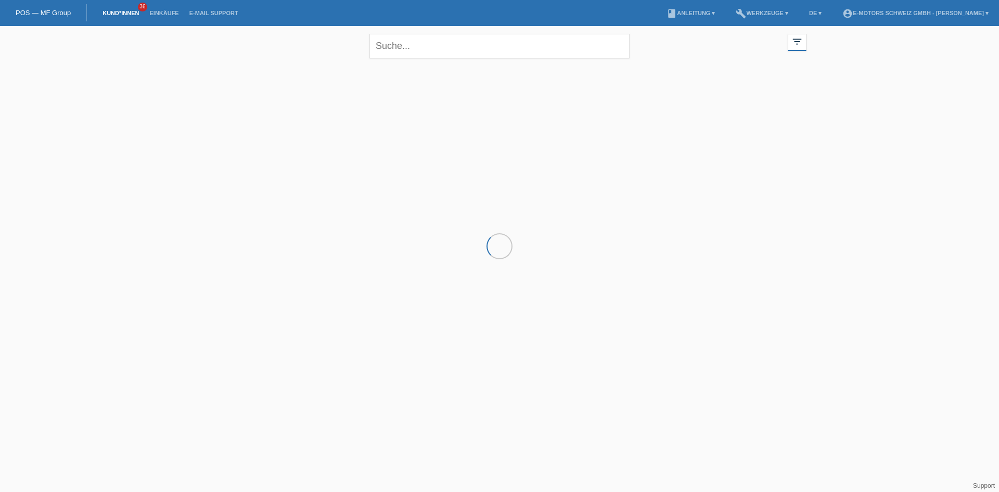 The height and width of the screenshot is (492, 999). I want to click on a: Support, so click(984, 486).